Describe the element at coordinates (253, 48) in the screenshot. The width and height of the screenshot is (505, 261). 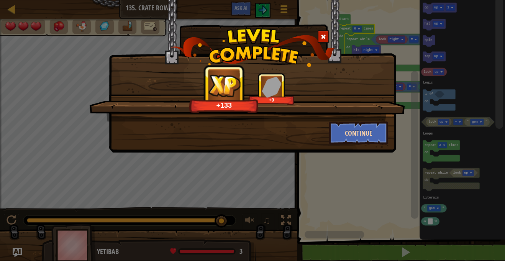
I see `img: level_complete.png` at that location.